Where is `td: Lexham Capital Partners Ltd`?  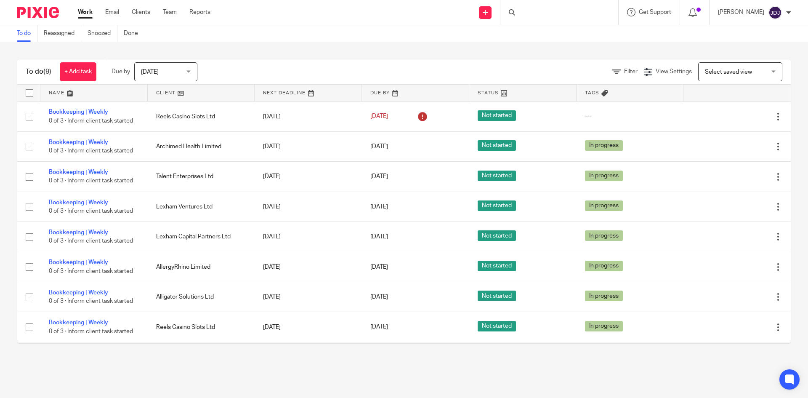 td: Lexham Capital Partners Ltd is located at coordinates (201, 237).